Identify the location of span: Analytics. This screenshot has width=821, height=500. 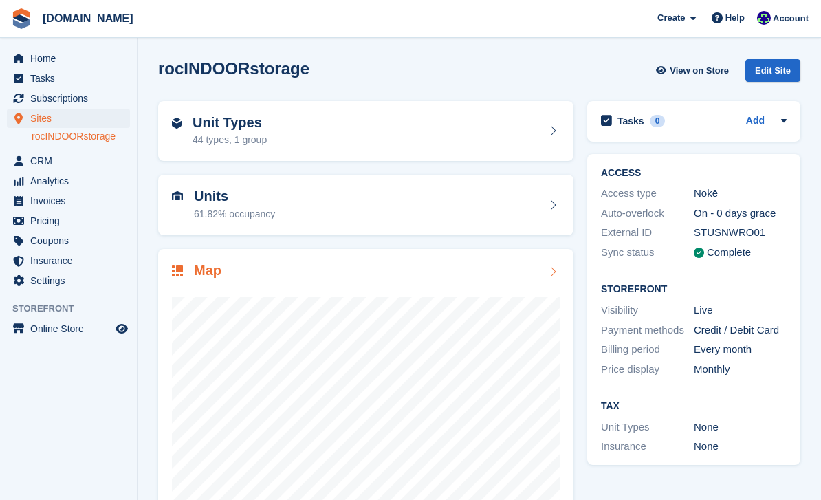
(72, 181).